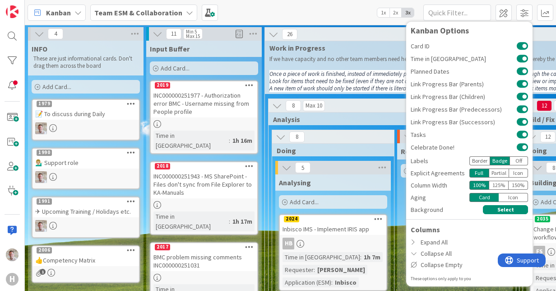 The height and width of the screenshot is (291, 556). I want to click on div: Aging, so click(440, 197).